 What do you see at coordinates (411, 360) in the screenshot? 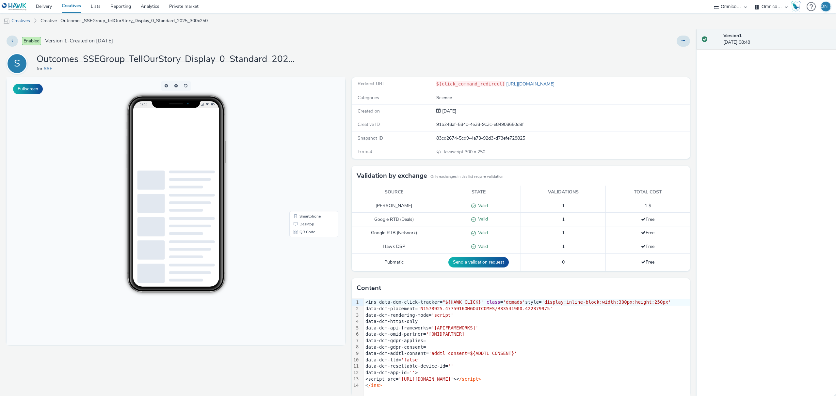
I see `span: 'false'` at bounding box center [411, 360].